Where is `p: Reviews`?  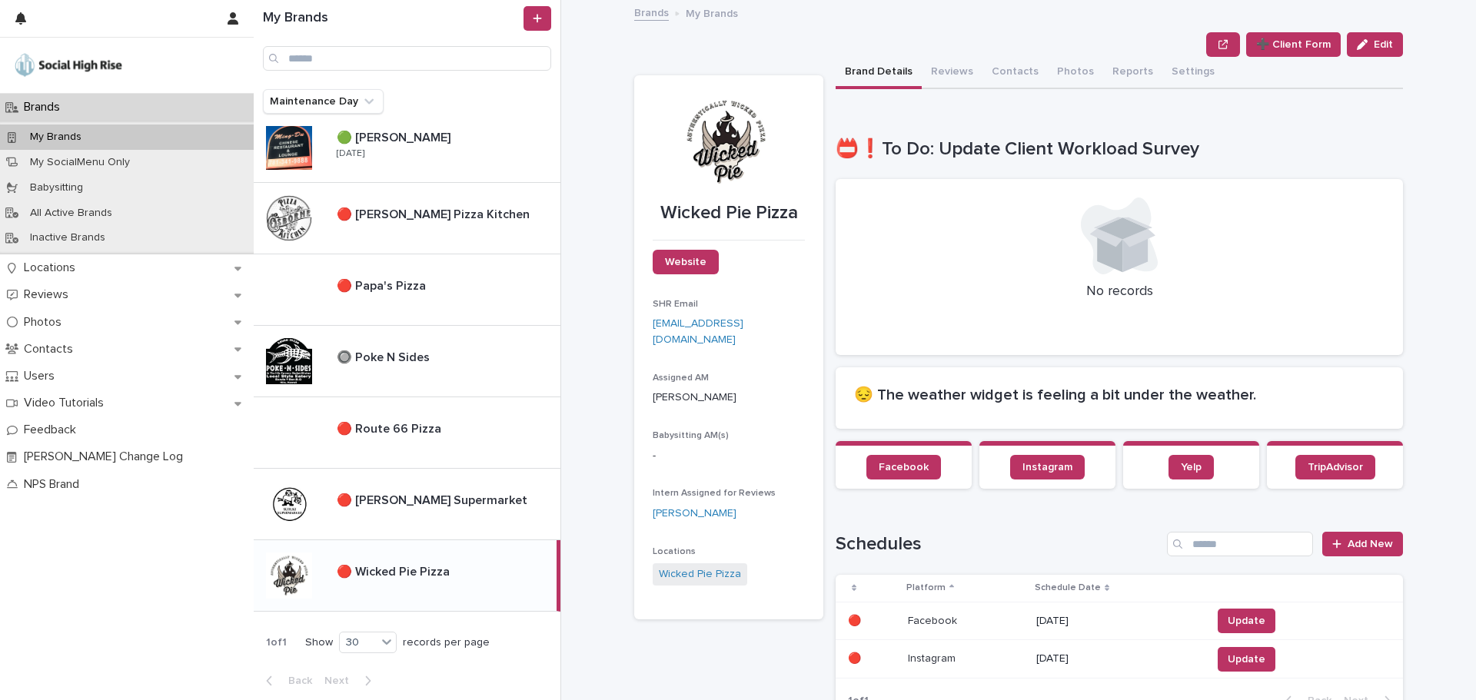 p: Reviews is located at coordinates (49, 294).